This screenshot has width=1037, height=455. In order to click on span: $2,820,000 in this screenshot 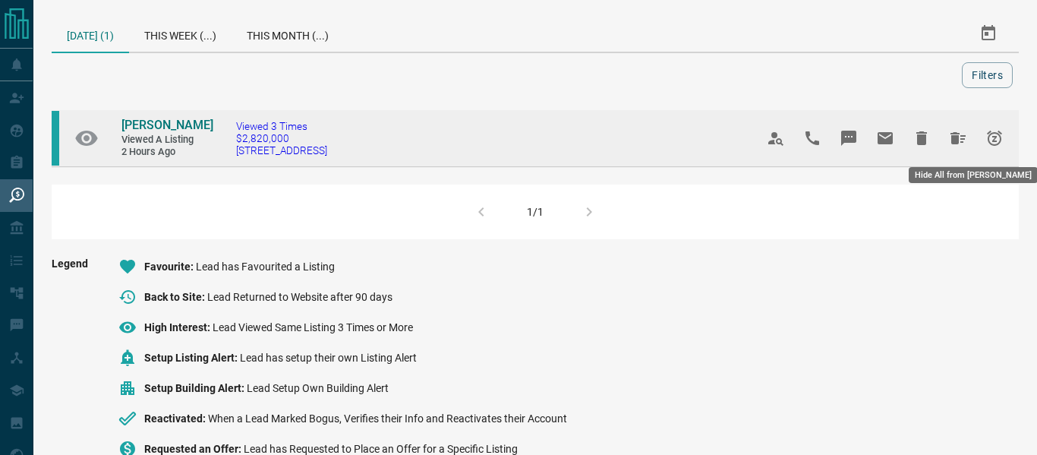, I will do `click(282, 138)`.